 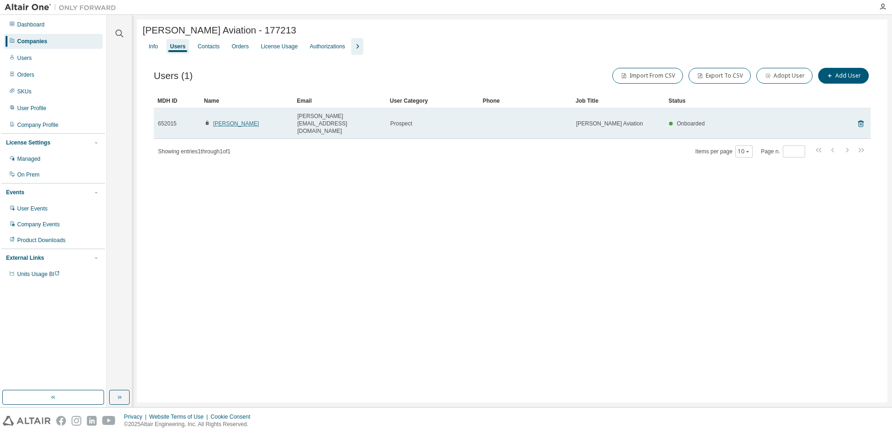 I want to click on div: Company Events, so click(x=38, y=224).